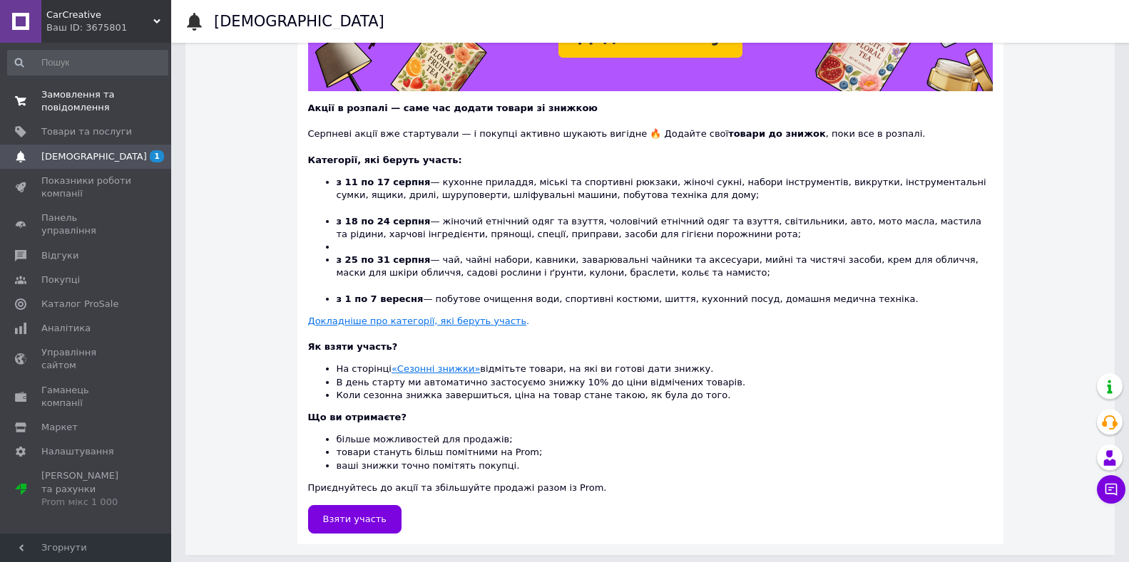 The width and height of the screenshot is (1129, 562). What do you see at coordinates (664, 273) in the screenshot?
I see `li: — чай, чайні набори, кавники, заварювальні чайники та аксесуари, мийні та чистячі засоби, крем дл...` at bounding box center [664, 273].